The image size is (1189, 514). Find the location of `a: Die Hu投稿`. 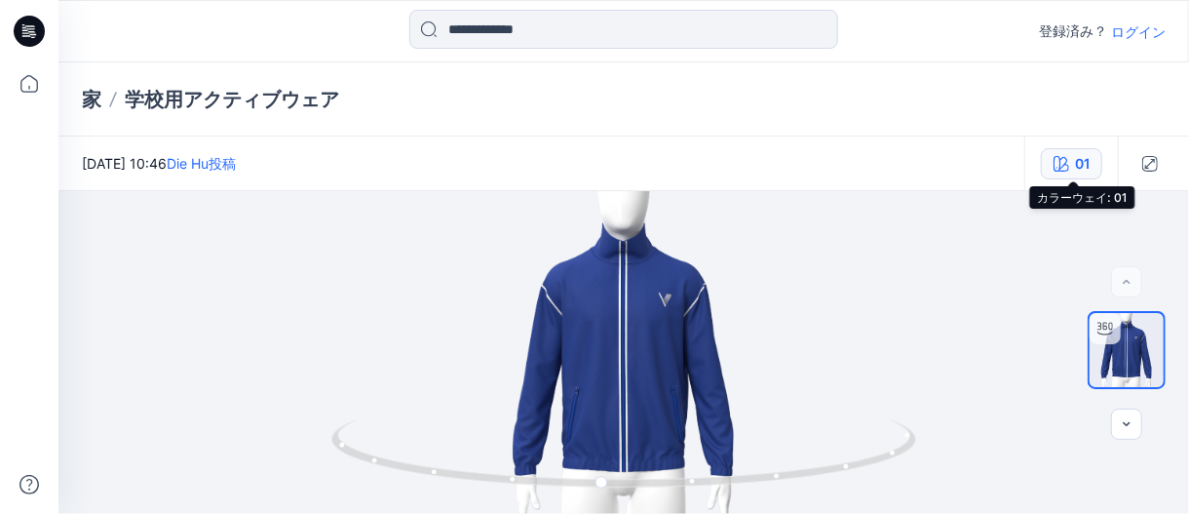

a: Die Hu投稿 is located at coordinates (201, 163).